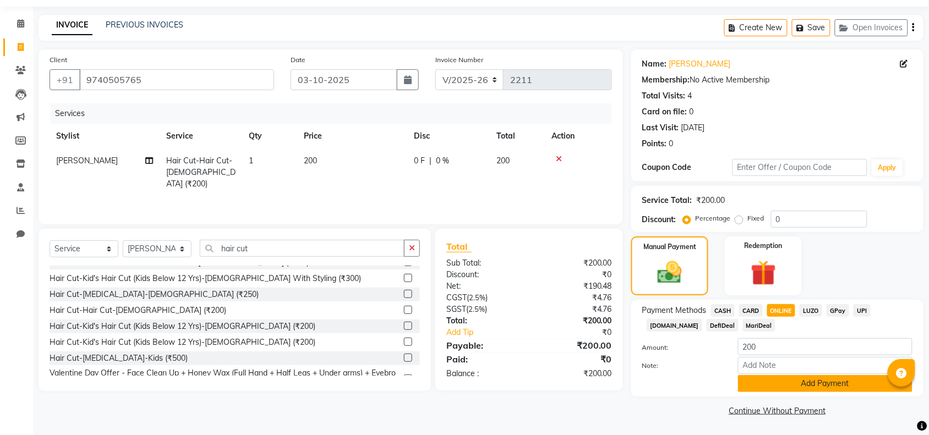 This screenshot has height=435, width=929. What do you see at coordinates (420, 161) in the screenshot?
I see `span: 0 F` at bounding box center [420, 161].